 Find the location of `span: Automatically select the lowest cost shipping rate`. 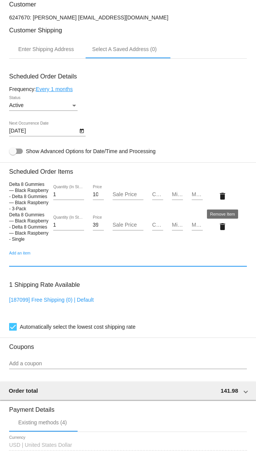

span: Automatically select the lowest cost shipping rate is located at coordinates (78, 327).